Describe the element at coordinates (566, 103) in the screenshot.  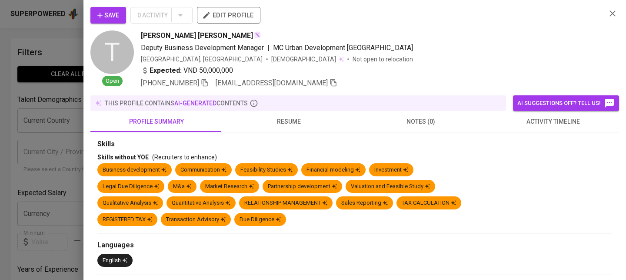
I see `button: AI suggestions off? Tell us!` at that location.